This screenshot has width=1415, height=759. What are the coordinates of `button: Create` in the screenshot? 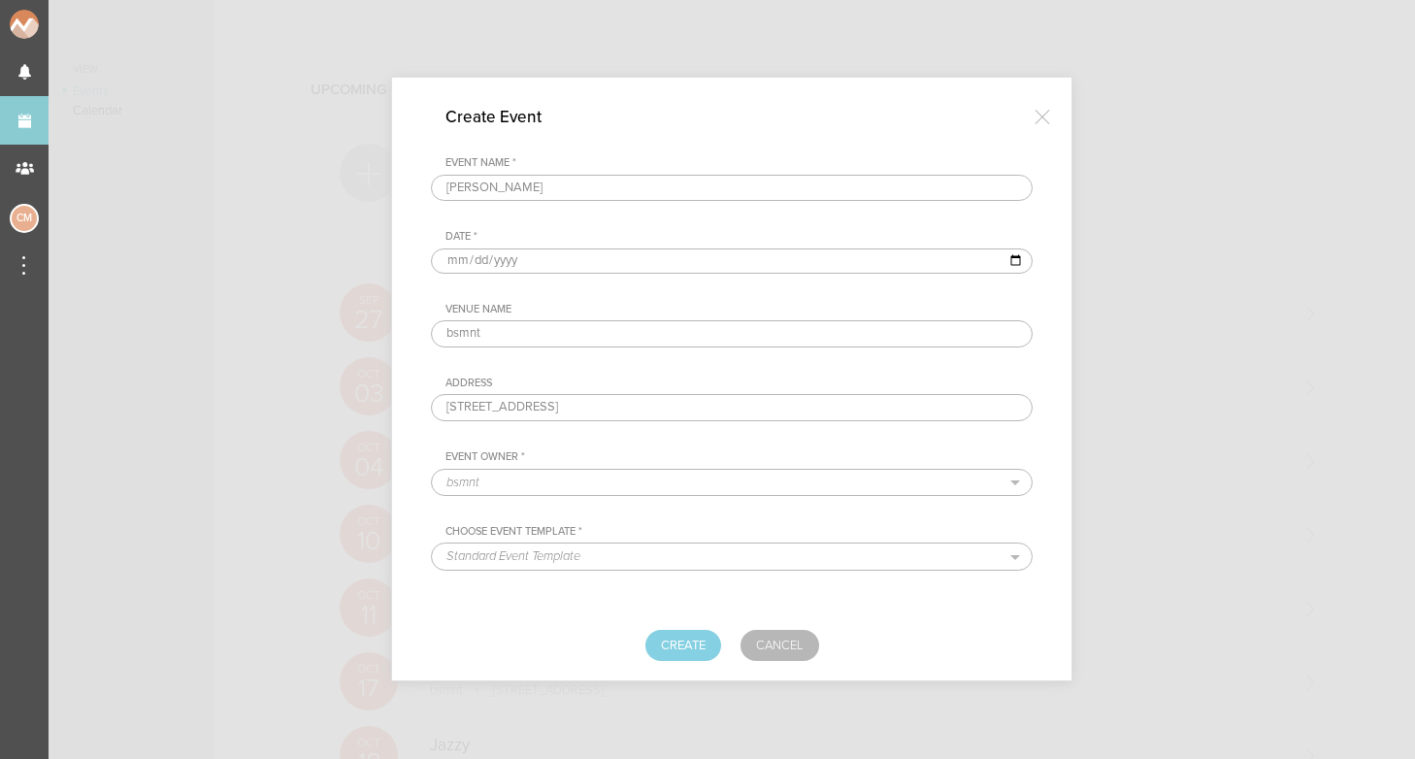 It's located at (683, 645).